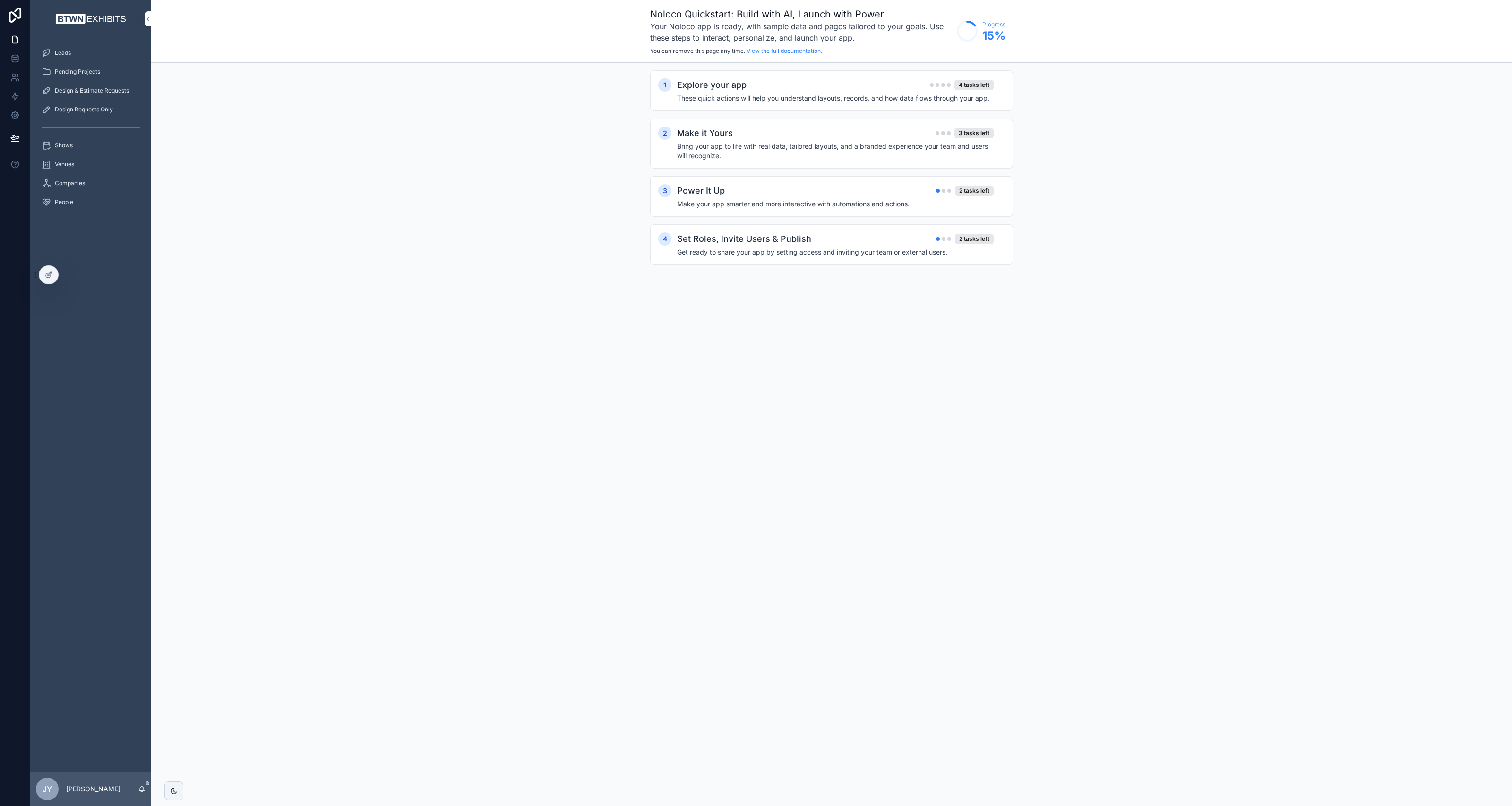  Describe the element at coordinates (47, 790) in the screenshot. I see `span: JY` at that location.